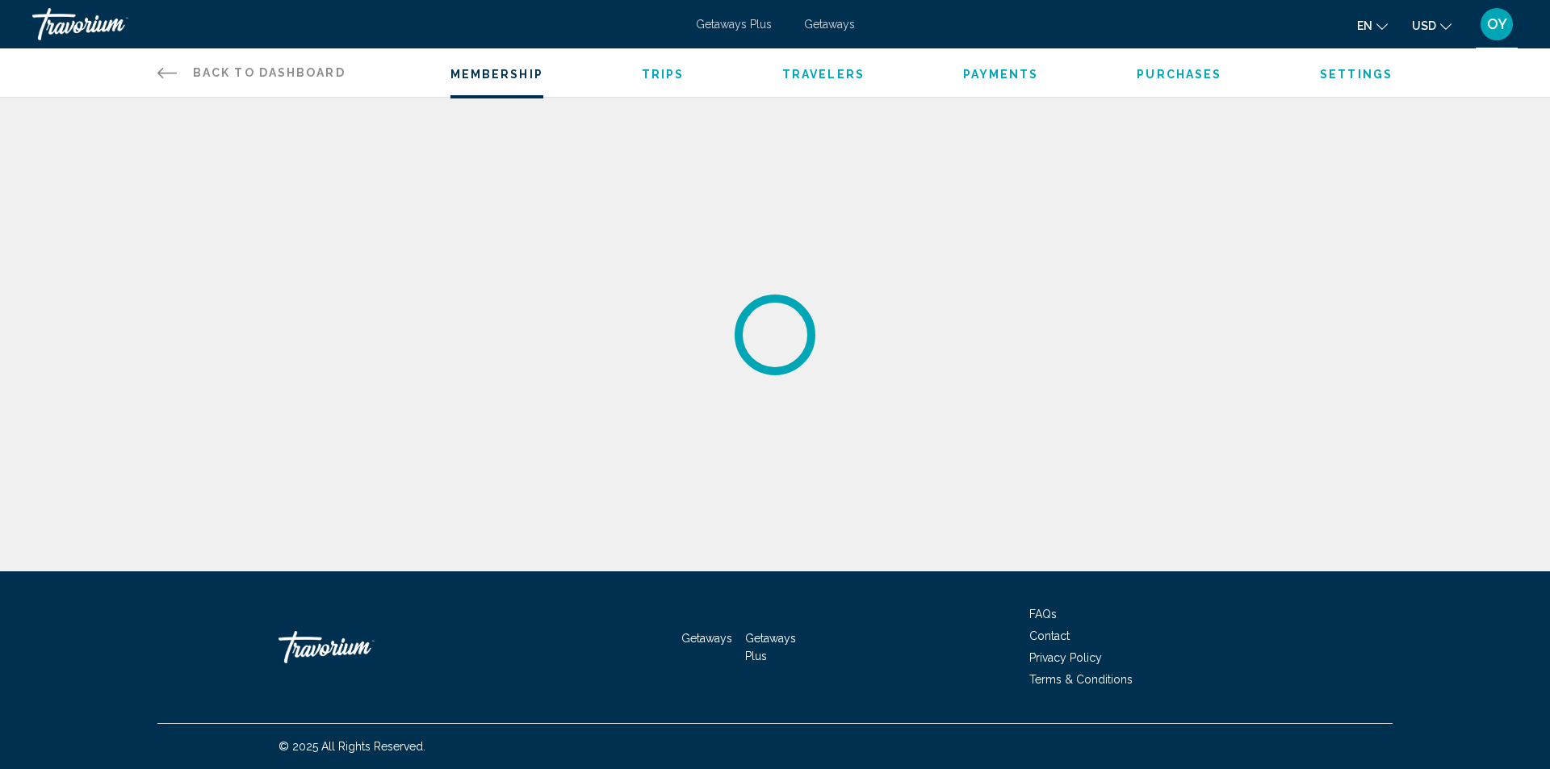 The width and height of the screenshot is (1550, 769). I want to click on span: Travelers, so click(824, 74).